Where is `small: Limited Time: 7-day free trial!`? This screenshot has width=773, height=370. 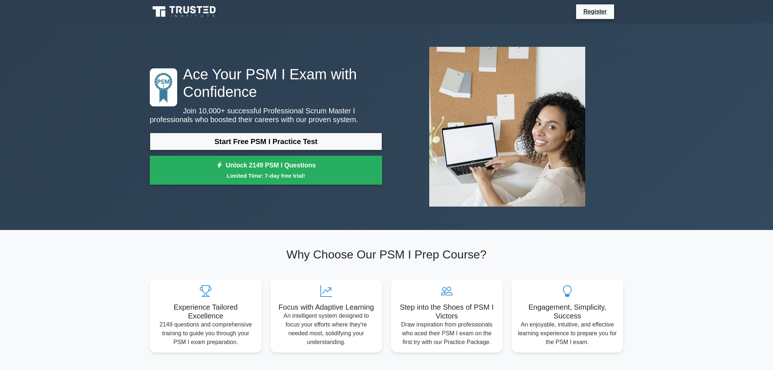 small: Limited Time: 7-day free trial! is located at coordinates (266, 175).